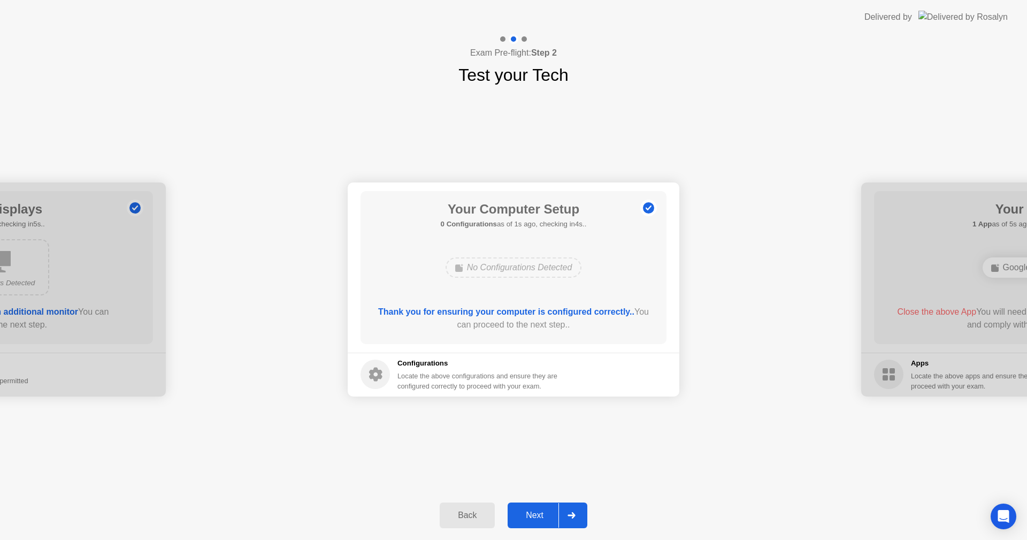  What do you see at coordinates (513, 53) in the screenshot?
I see `h4: Exam Pre-flight:` at bounding box center [513, 53].